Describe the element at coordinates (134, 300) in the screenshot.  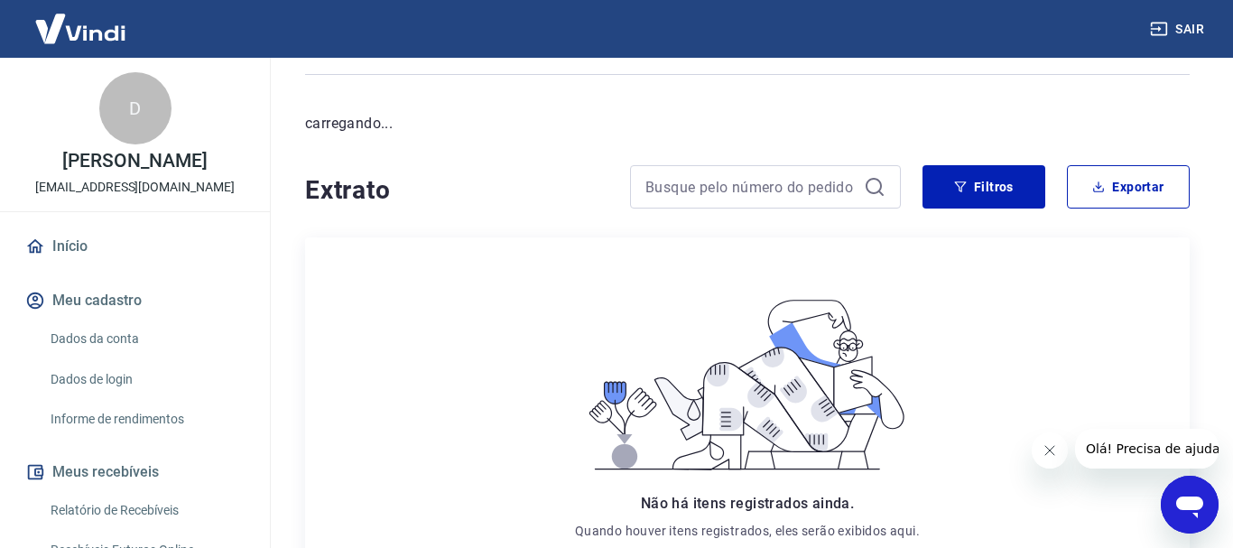
I see `button: Meu cadastro` at that location.